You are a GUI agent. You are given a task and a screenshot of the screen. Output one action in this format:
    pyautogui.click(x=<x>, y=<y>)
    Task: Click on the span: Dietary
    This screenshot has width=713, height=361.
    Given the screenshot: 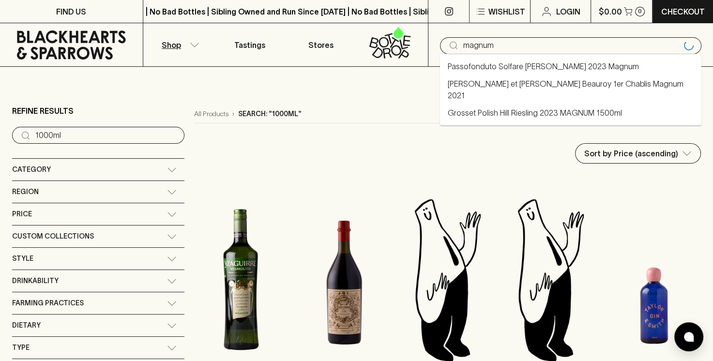 What is the action you would take?
    pyautogui.click(x=26, y=325)
    